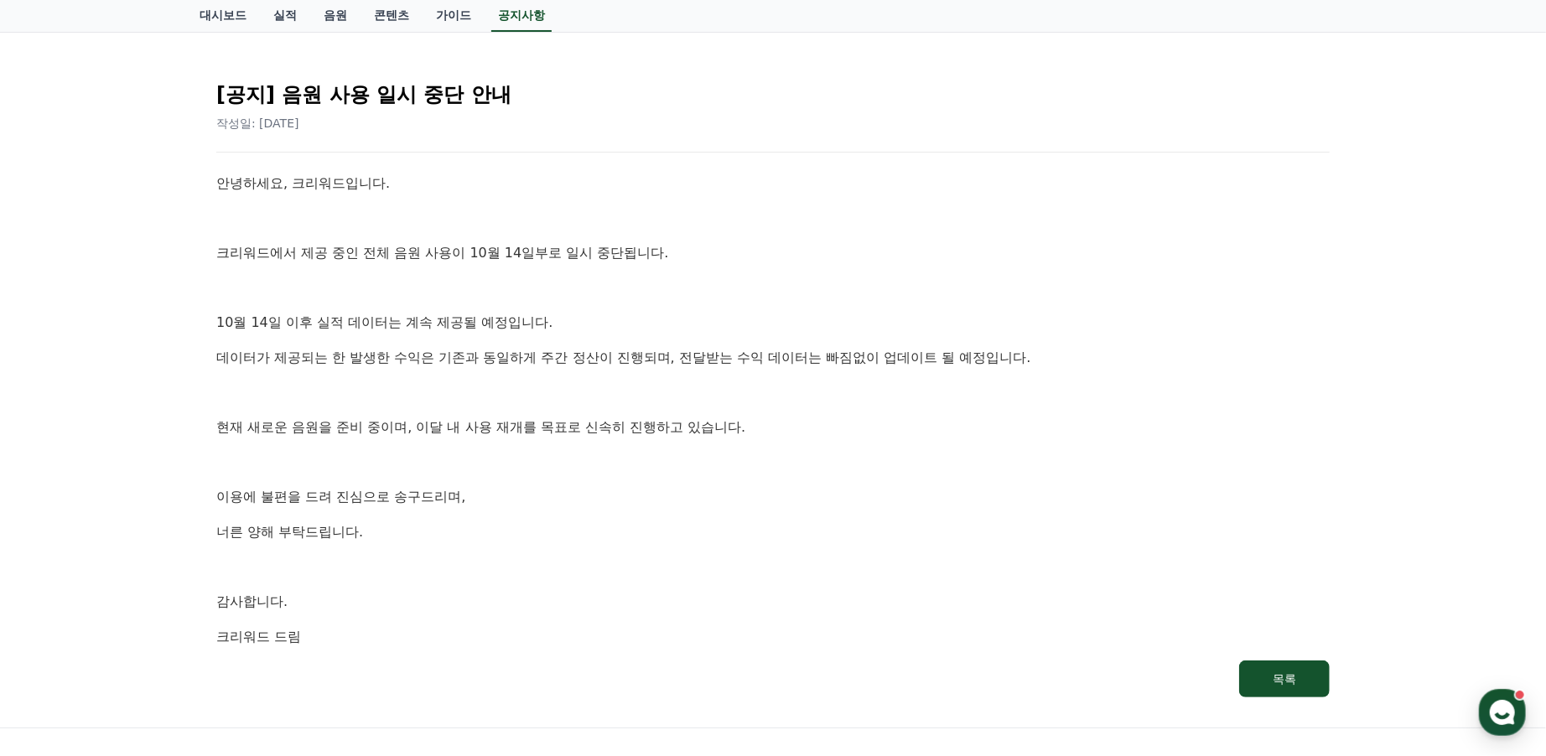 Image resolution: width=1546 pixels, height=756 pixels. What do you see at coordinates (773, 95) in the screenshot?
I see `h2: [공지] 음원 사용 일시 중단 안내` at bounding box center [773, 95].